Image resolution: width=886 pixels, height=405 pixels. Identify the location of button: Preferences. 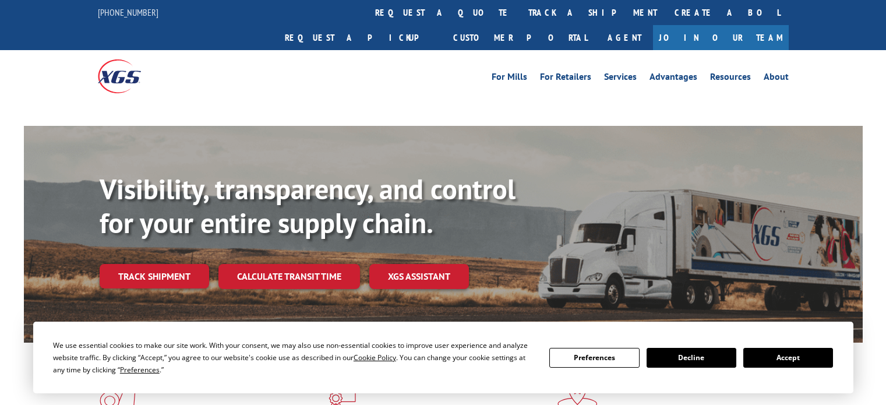
(594, 358).